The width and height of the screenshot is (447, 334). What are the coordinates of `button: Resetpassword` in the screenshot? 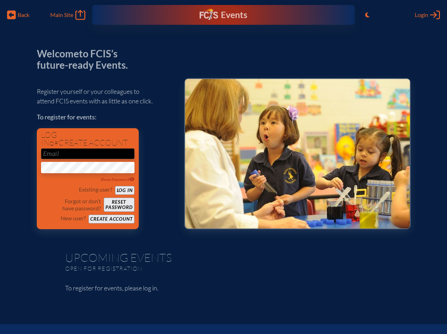 It's located at (119, 205).